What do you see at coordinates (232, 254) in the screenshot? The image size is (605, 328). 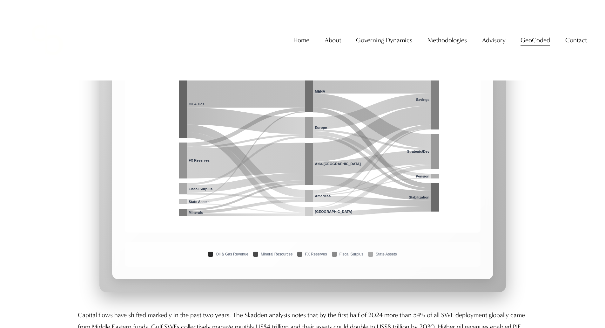 I see `span: Oil & Gas Revenue` at bounding box center [232, 254].